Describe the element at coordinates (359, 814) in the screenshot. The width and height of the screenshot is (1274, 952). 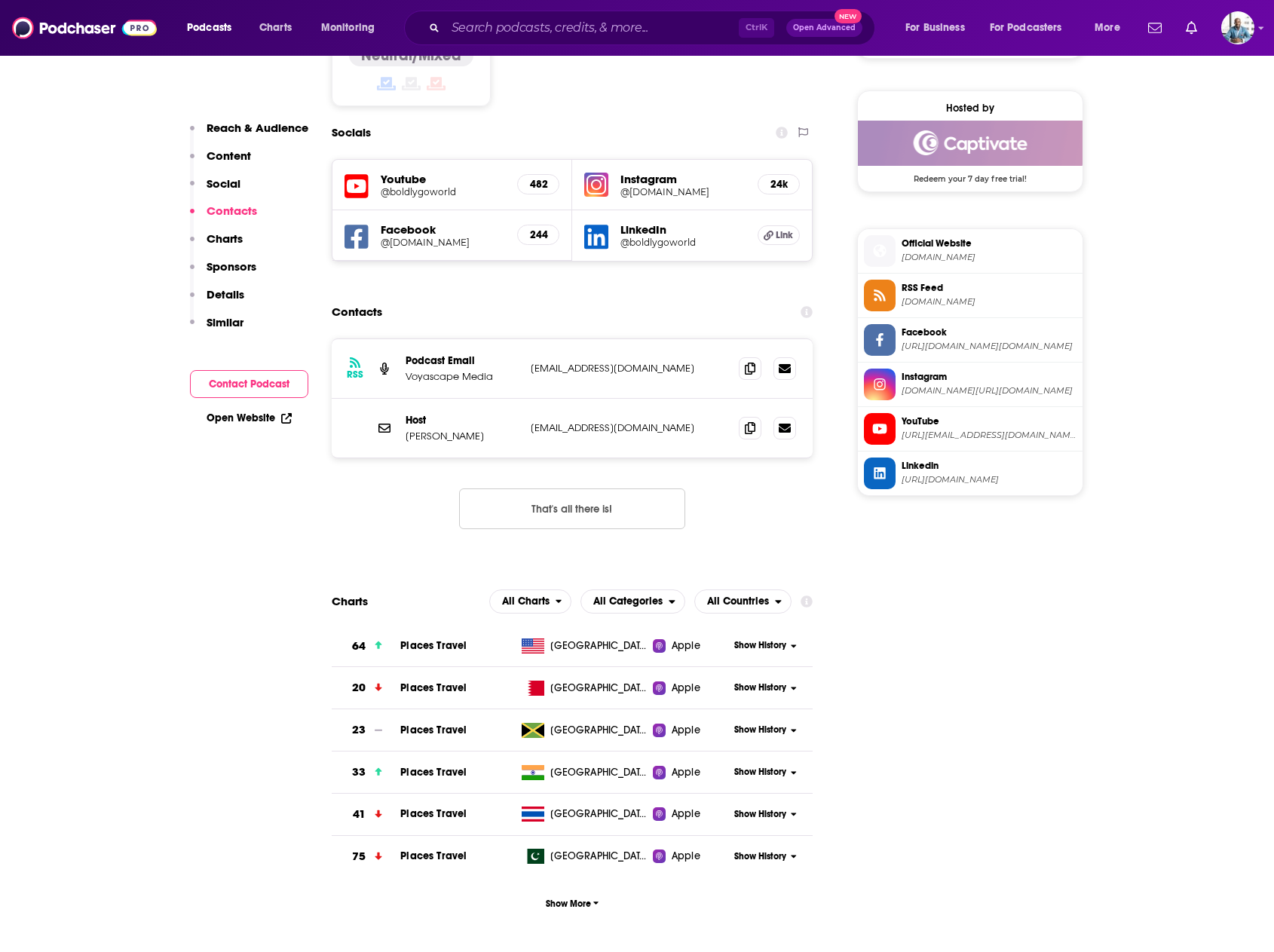
I see `h3: 41` at that location.